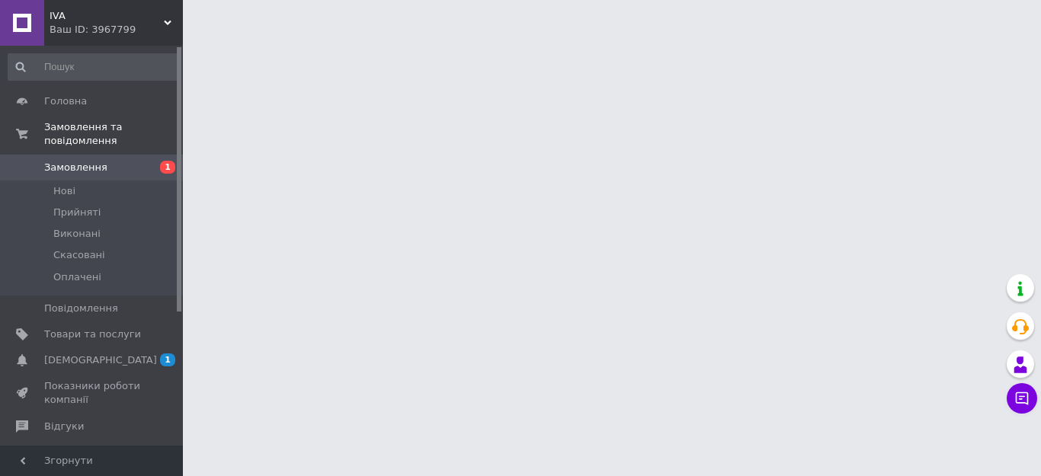 This screenshot has width=1041, height=476. Describe the element at coordinates (92, 393) in the screenshot. I see `span: Показники роботи компанії` at that location.